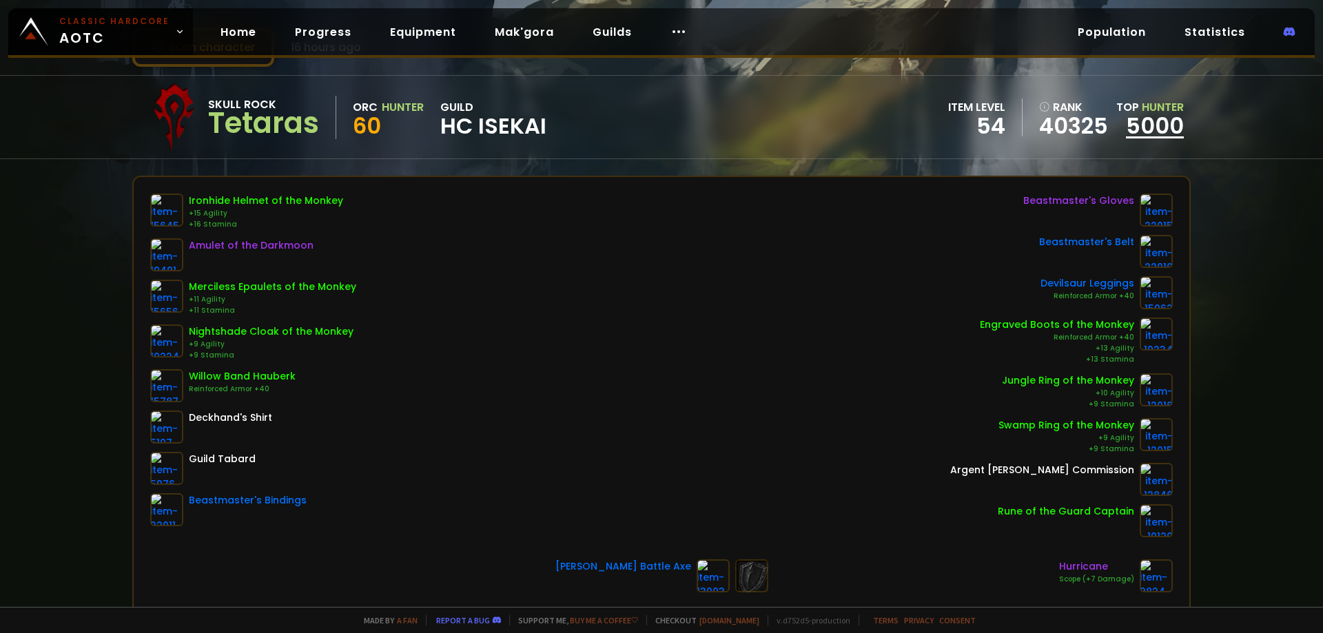 The height and width of the screenshot is (633, 1323). I want to click on div: Beastmaster's Gloves, so click(1079, 201).